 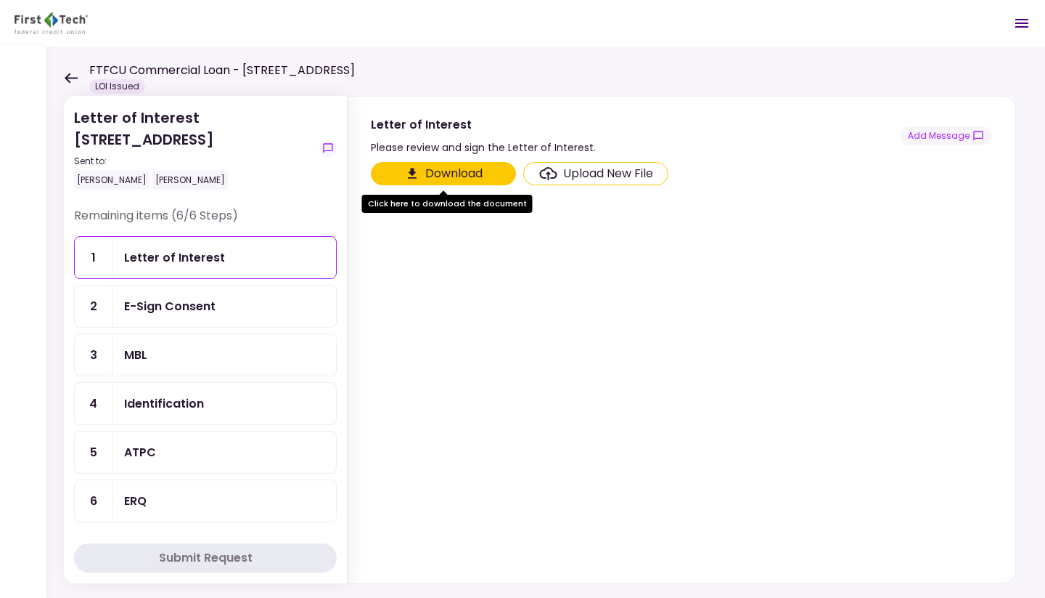 I want to click on img: Partner icon, so click(x=51, y=23).